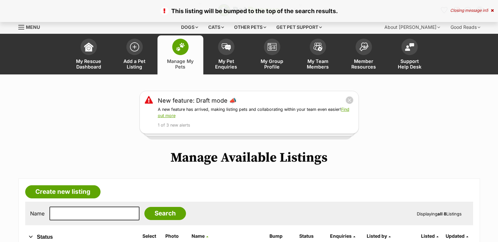  Describe the element at coordinates (318, 47) in the screenshot. I see `img: team-members-icon-5396bd8760b3fe7c0b43da4ab00e1e3bb1a5d9ba89233759b79545d2d3fc5d0d.svg` at that location.